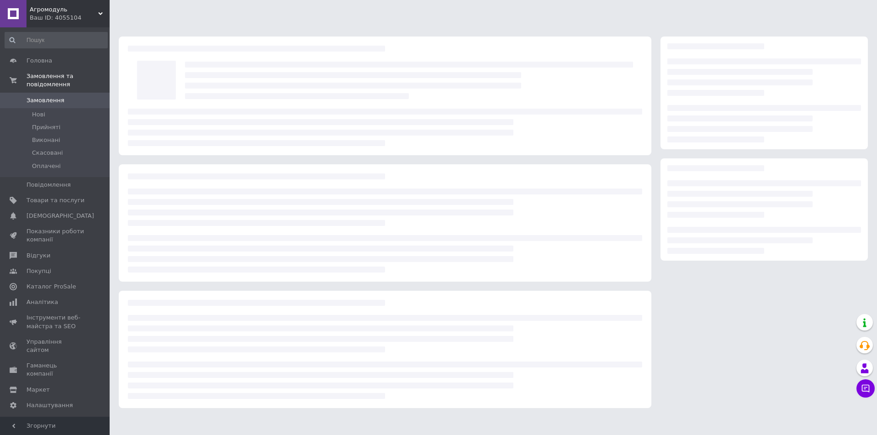 The width and height of the screenshot is (877, 435). What do you see at coordinates (42, 302) in the screenshot?
I see `span: Аналітика` at bounding box center [42, 302].